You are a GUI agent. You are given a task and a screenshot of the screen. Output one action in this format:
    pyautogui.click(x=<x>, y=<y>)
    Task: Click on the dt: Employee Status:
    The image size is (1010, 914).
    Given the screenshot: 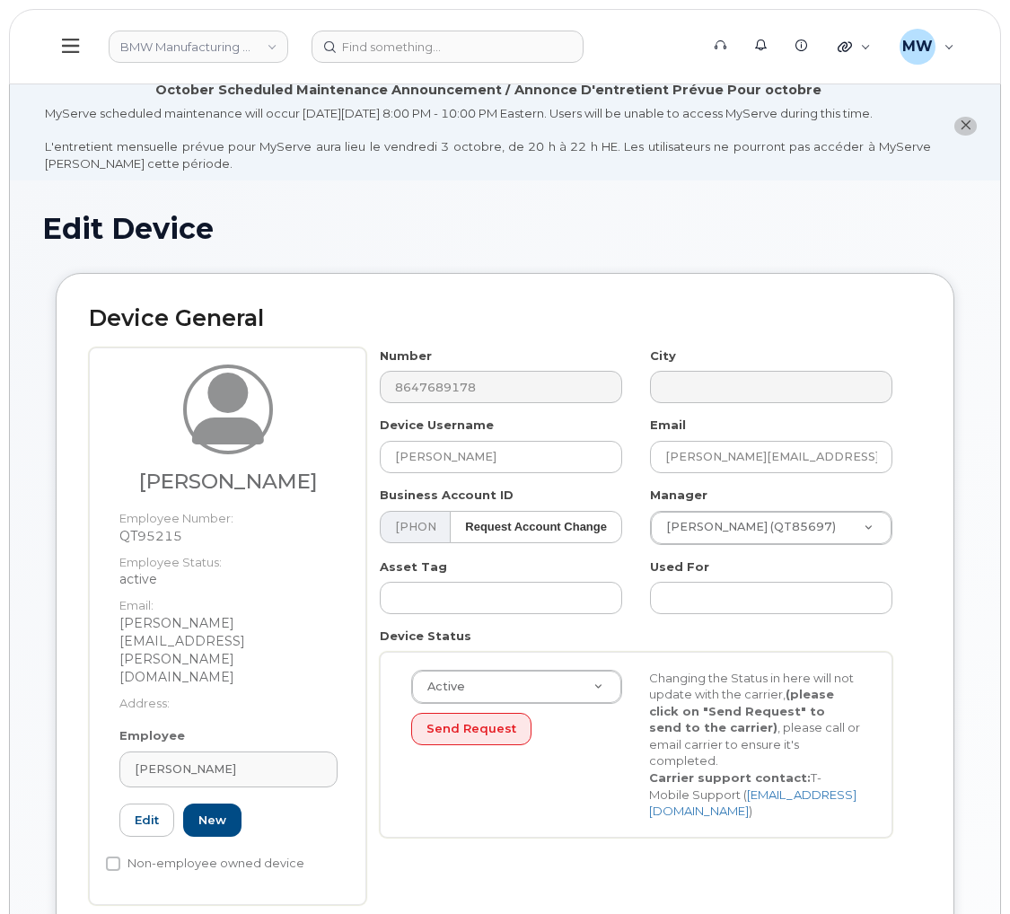 What is the action you would take?
    pyautogui.click(x=228, y=558)
    